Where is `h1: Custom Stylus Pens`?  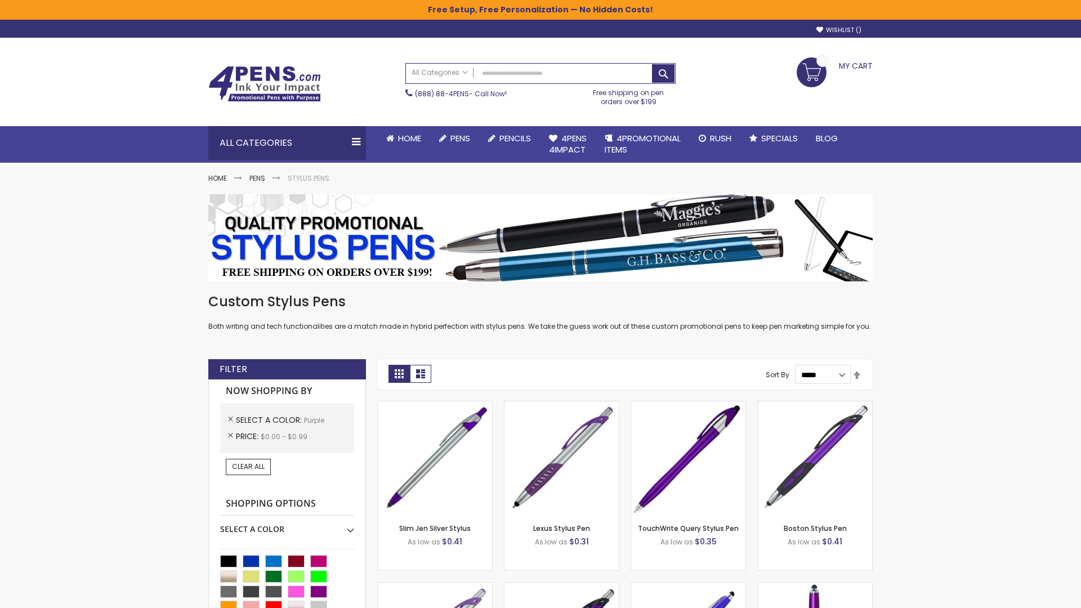
h1: Custom Stylus Pens is located at coordinates (541, 302).